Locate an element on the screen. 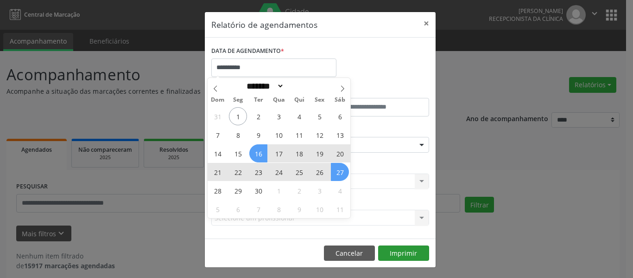  span: Setembro 25, 2025 is located at coordinates (299, 172).